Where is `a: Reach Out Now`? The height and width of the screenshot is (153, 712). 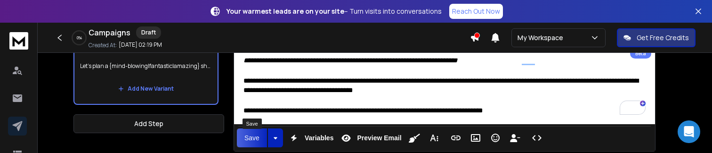 a: Reach Out Now is located at coordinates (476, 11).